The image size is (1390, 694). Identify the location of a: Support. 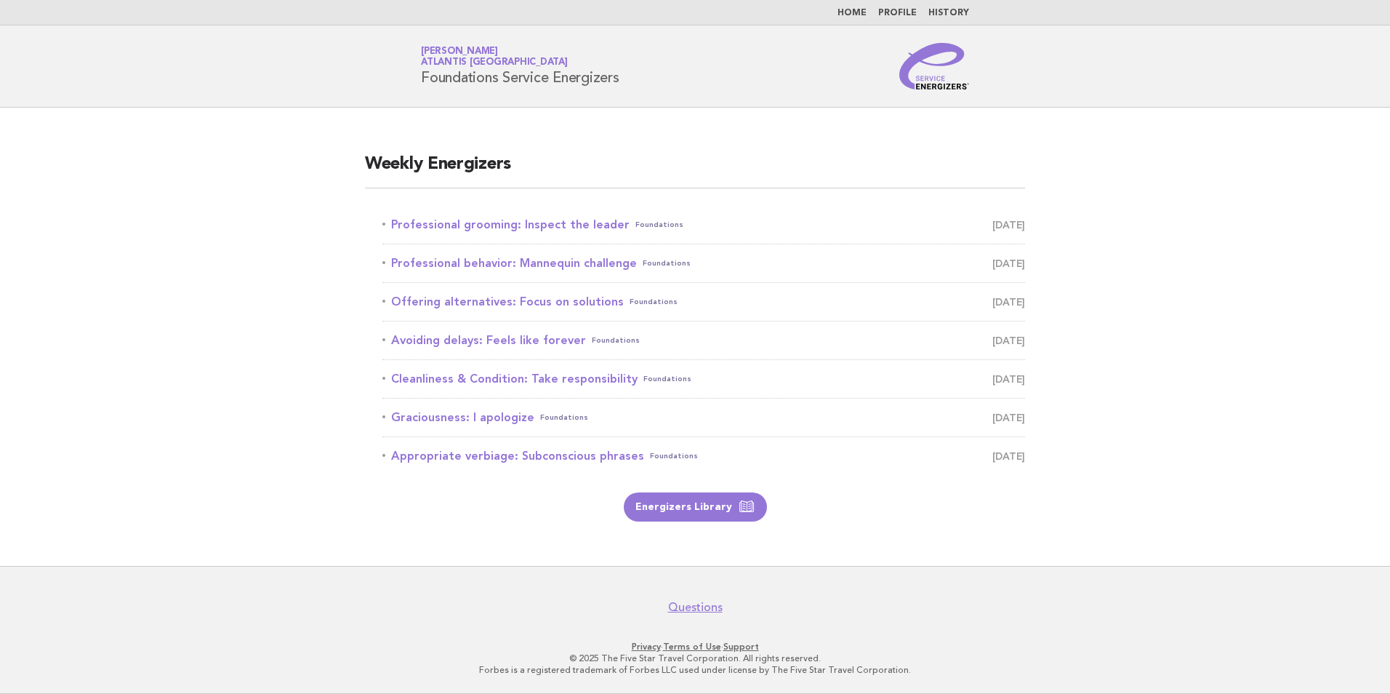
(741, 646).